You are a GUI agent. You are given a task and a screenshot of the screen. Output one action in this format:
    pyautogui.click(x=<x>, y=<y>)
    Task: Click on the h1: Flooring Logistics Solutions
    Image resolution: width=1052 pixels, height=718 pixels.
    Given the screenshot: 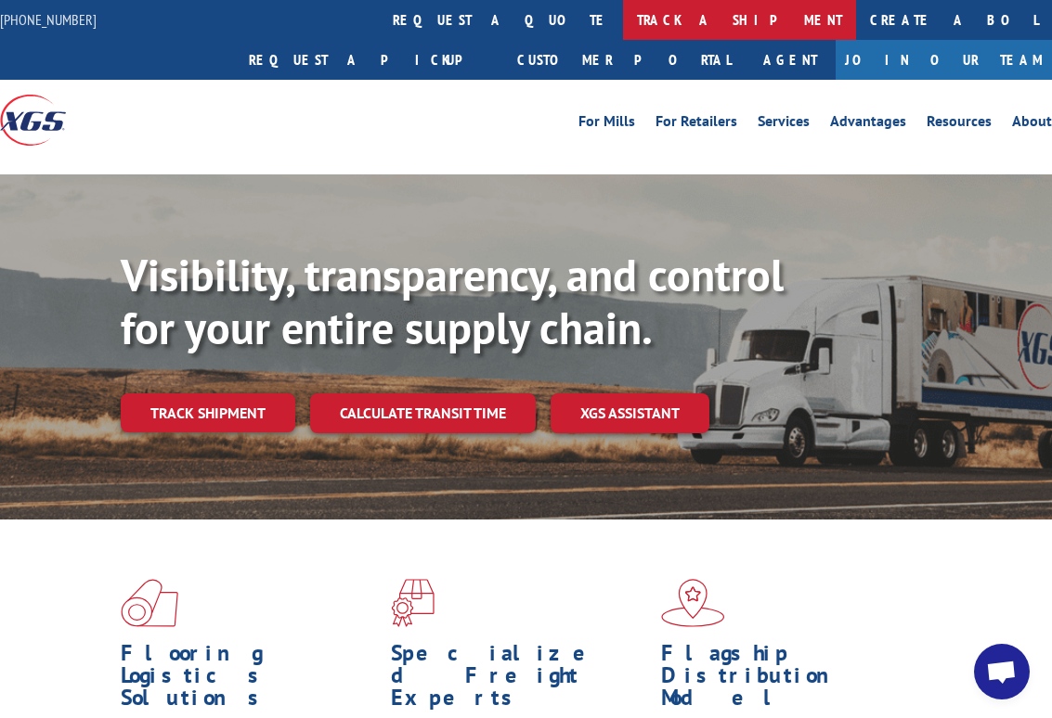 What is the action you would take?
    pyautogui.click(x=249, y=680)
    